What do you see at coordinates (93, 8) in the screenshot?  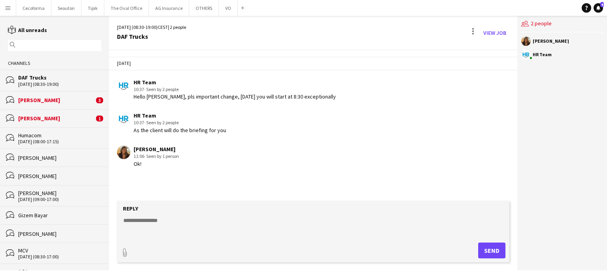 I see `button: Tipik` at bounding box center [93, 8].